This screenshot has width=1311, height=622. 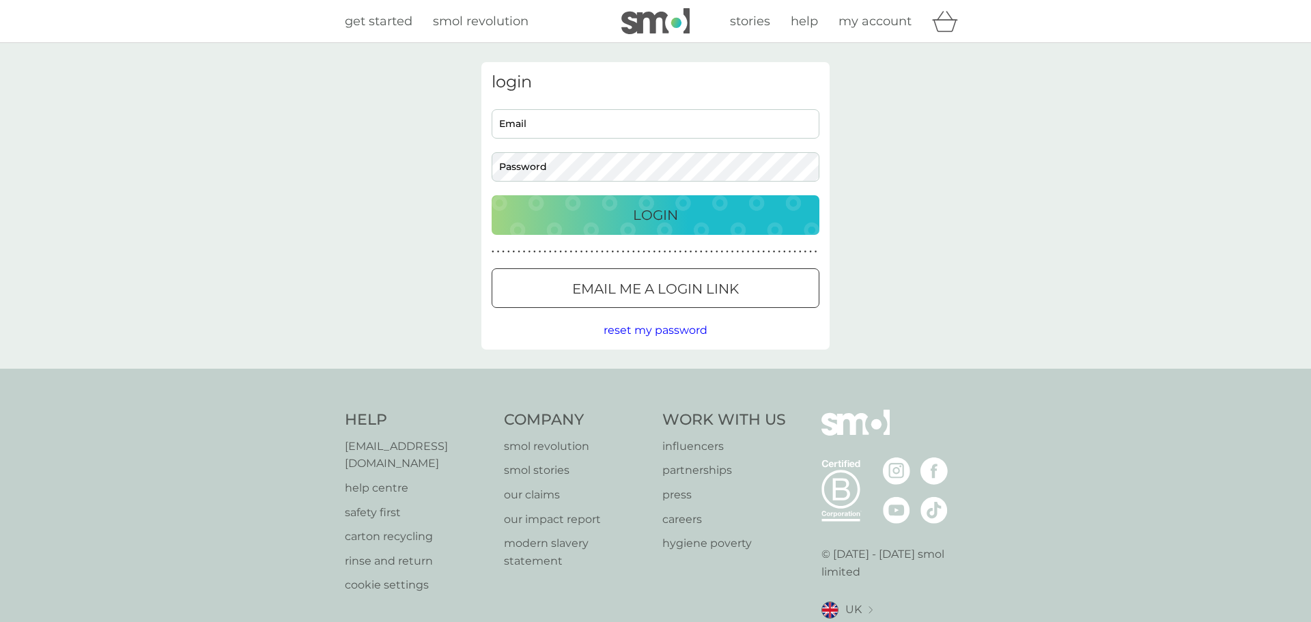 What do you see at coordinates (417, 585) in the screenshot?
I see `p: cookie settings` at bounding box center [417, 585].